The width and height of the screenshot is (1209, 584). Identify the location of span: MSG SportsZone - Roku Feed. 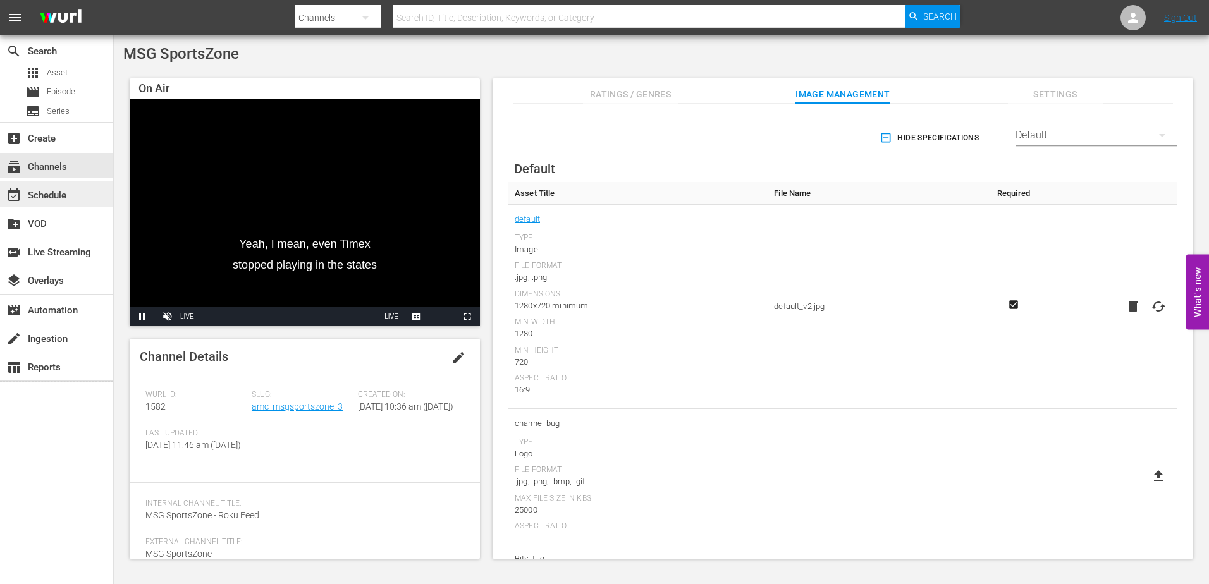
(202, 515).